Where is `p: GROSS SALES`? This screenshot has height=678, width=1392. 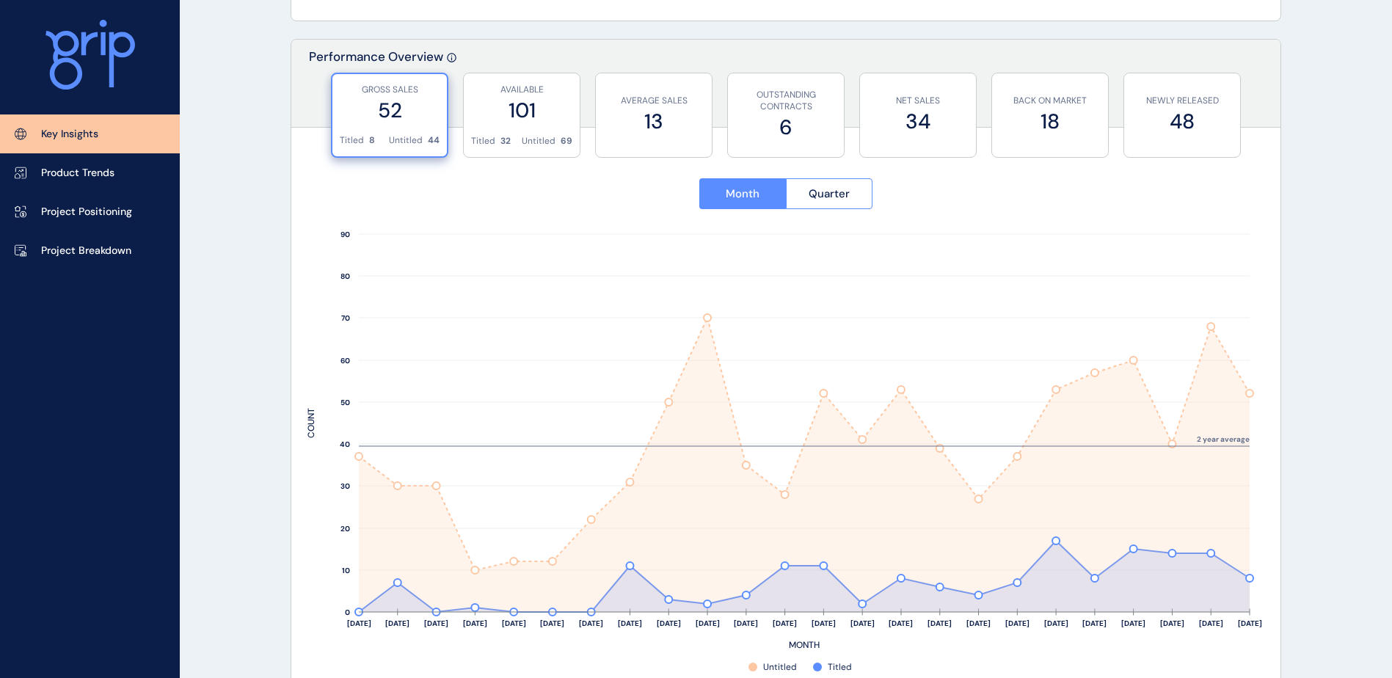
p: GROSS SALES is located at coordinates (390, 90).